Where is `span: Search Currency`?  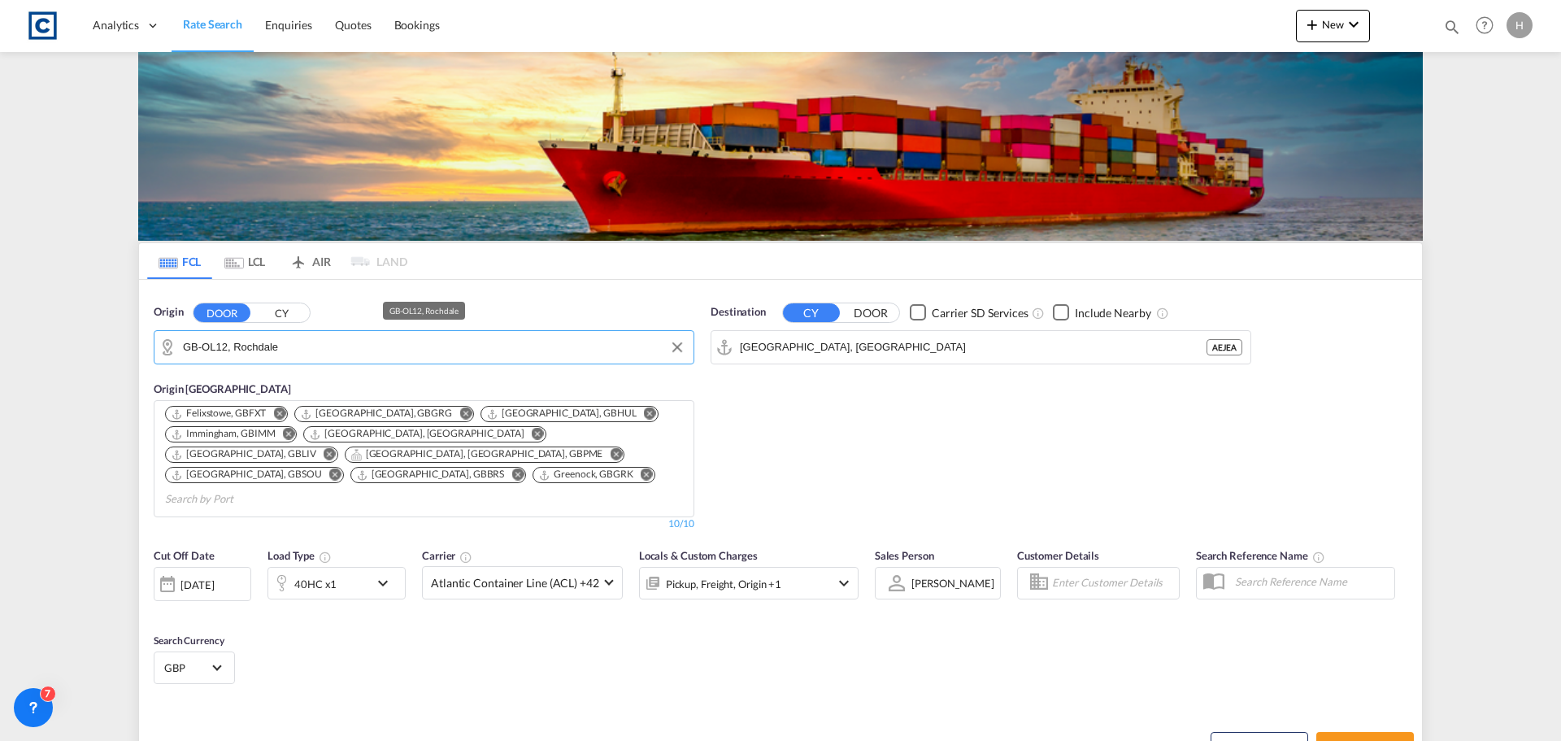
span: Search Currency is located at coordinates (189, 640).